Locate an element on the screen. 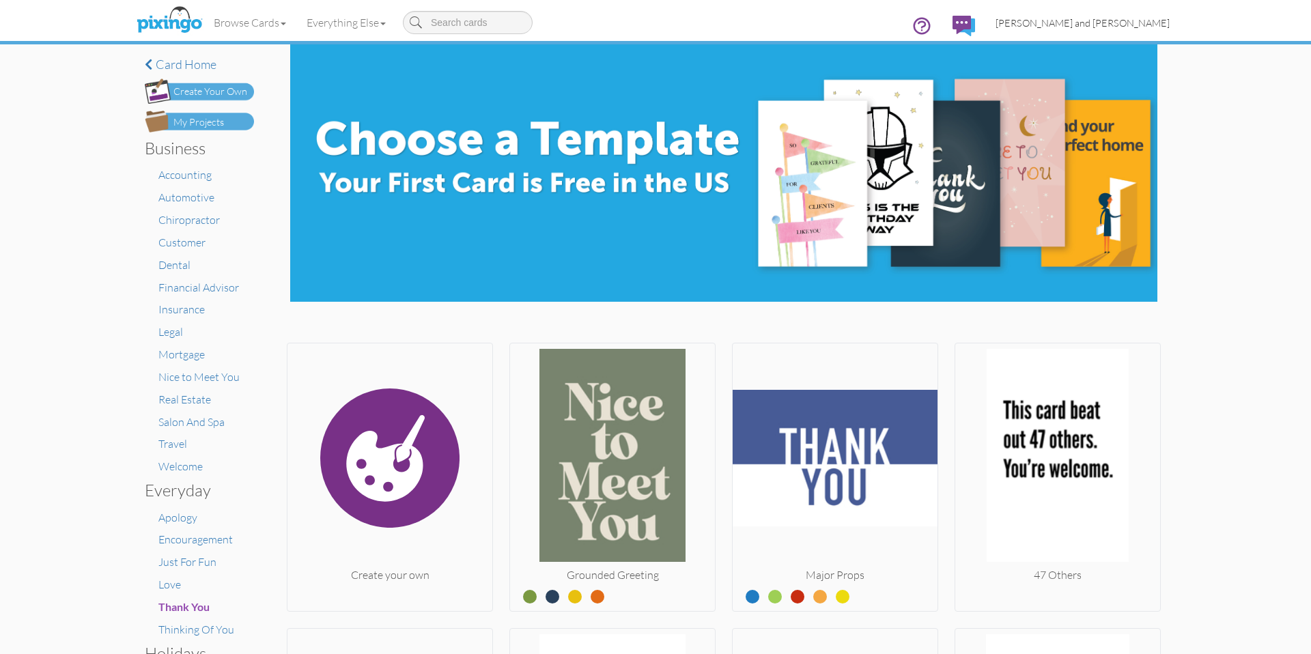 The image size is (1311, 654). a: Mortgage is located at coordinates (182, 354).